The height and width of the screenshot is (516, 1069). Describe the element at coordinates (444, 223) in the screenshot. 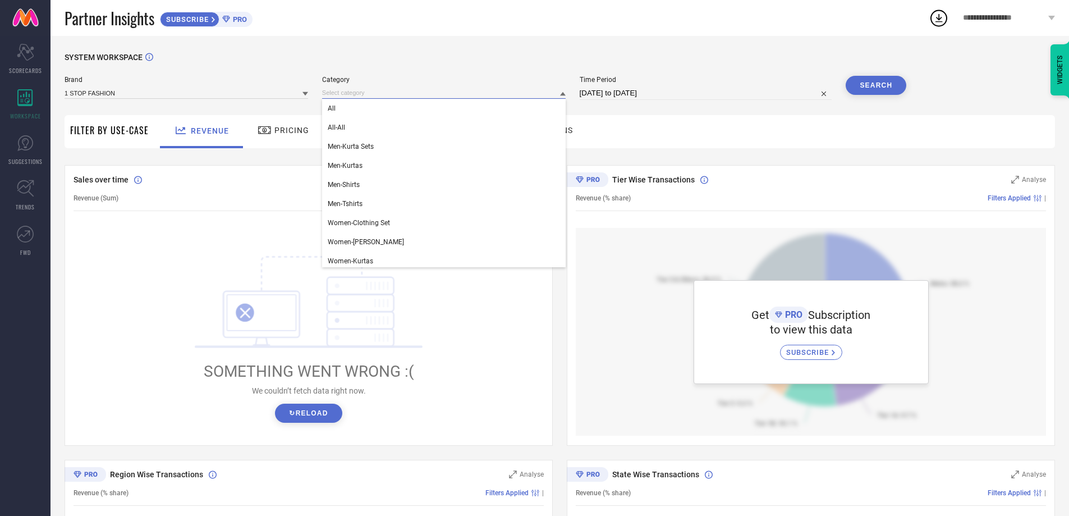

I see `div: Women-Clothing Set` at that location.